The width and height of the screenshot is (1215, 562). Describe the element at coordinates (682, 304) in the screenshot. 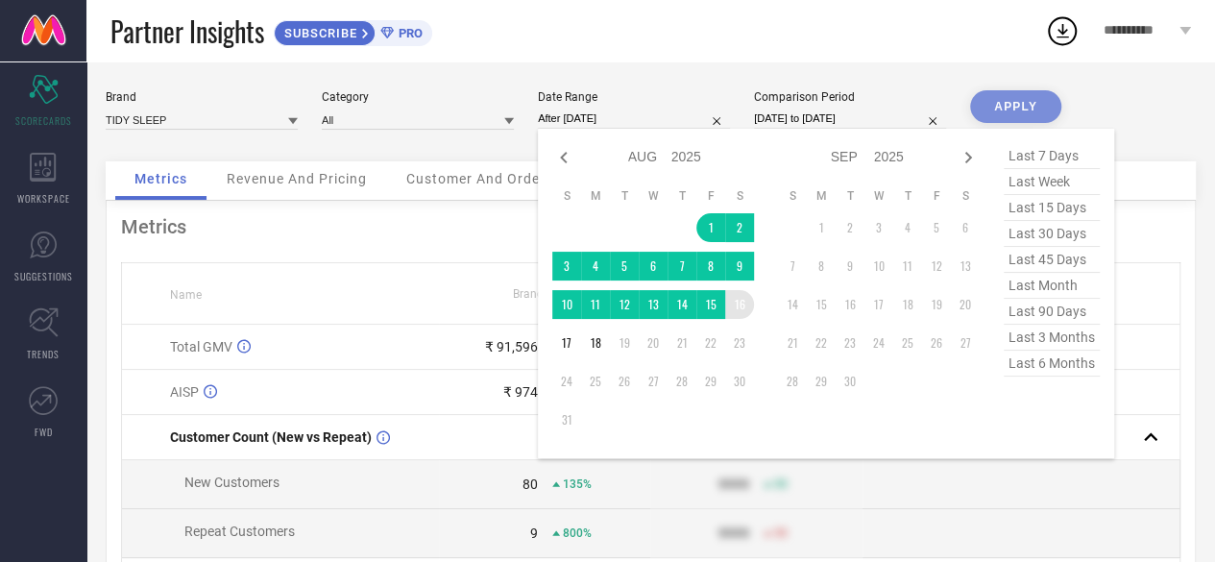

I see `td: Thu Aug 14 2025` at that location.